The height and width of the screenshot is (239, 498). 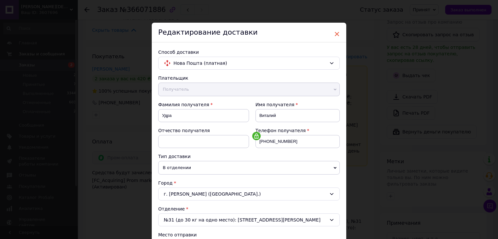 I want to click on span: Плательщик, so click(x=173, y=78).